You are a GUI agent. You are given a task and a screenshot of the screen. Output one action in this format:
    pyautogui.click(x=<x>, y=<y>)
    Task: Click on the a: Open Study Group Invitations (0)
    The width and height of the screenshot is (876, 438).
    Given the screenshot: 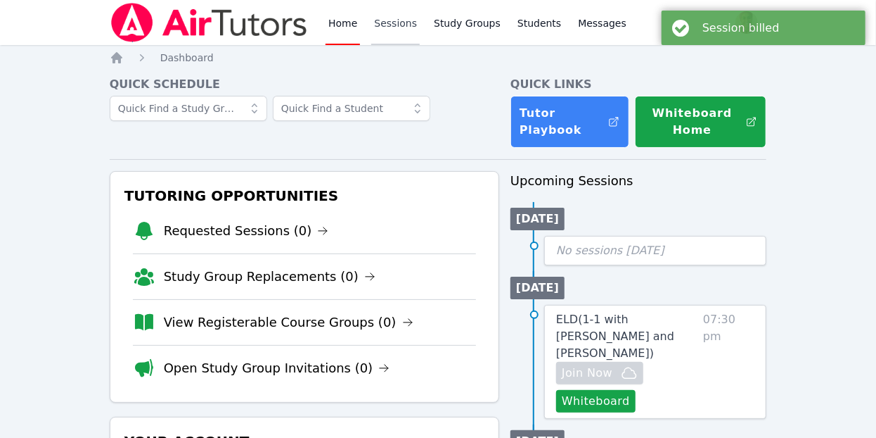 What is the action you would take?
    pyautogui.click(x=277, y=368)
    